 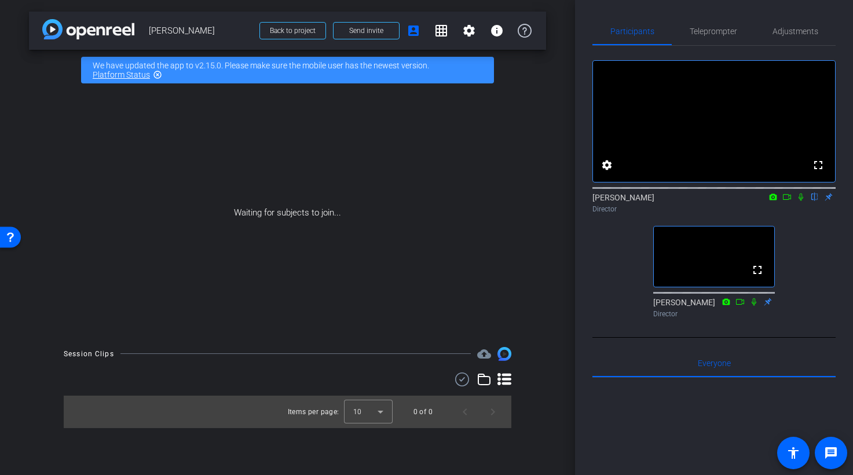 What do you see at coordinates (413, 31) in the screenshot?
I see `mat-icon: account_box` at bounding box center [413, 31].